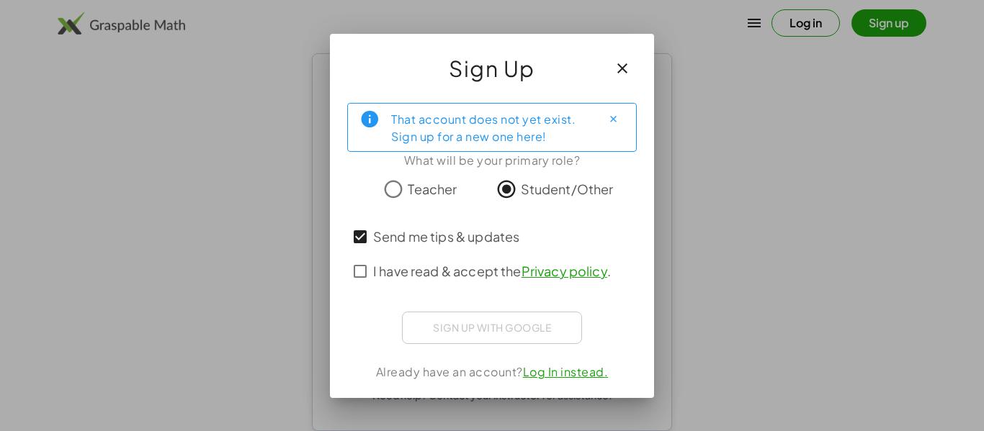 This screenshot has width=984, height=431. Describe the element at coordinates (564, 271) in the screenshot. I see `a: Privacy policy` at that location.